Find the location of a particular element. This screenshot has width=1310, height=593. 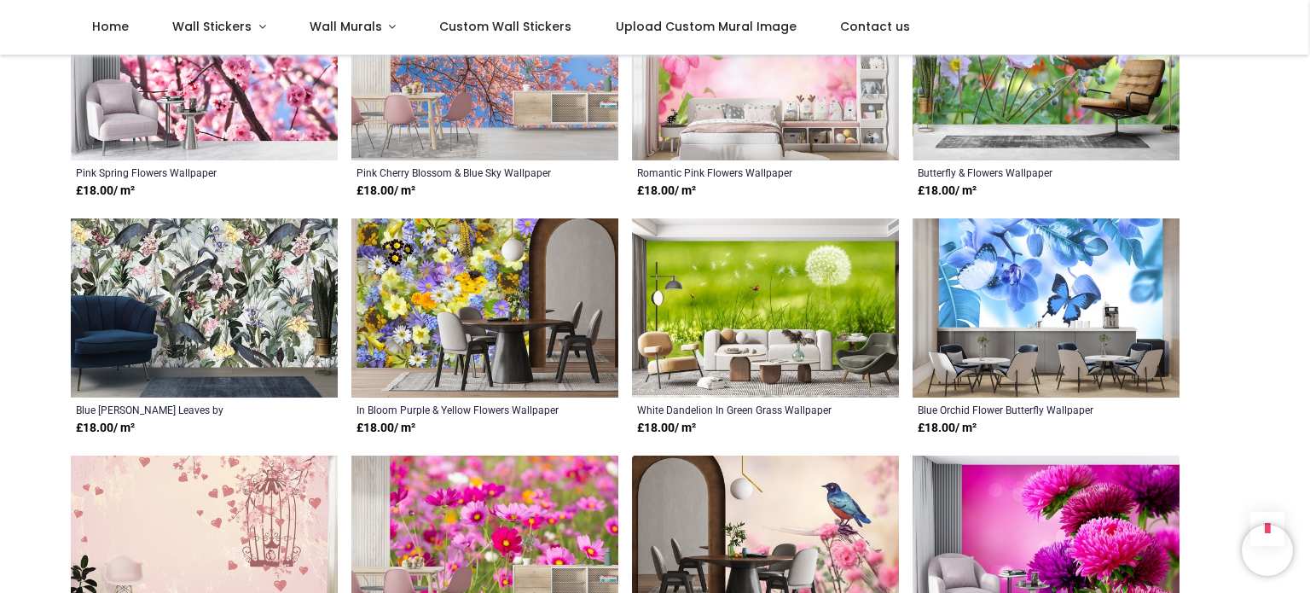

div: In Bloom Purple & Yellow Flowers Wallpaper is located at coordinates (459, 409).